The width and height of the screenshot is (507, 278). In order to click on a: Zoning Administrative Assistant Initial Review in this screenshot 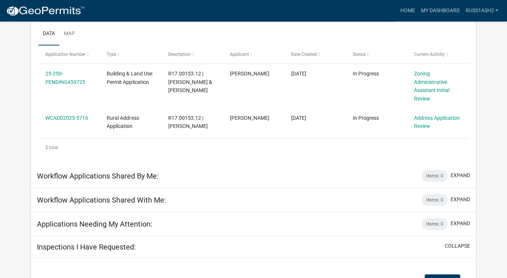, I will do `click(432, 86)`.